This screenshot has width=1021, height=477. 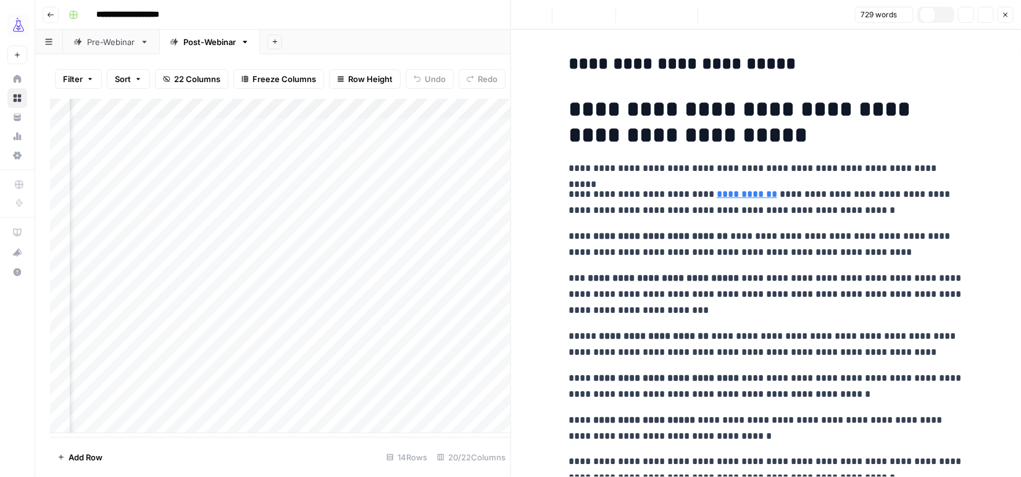 I want to click on div: Post-Webinar, so click(x=209, y=42).